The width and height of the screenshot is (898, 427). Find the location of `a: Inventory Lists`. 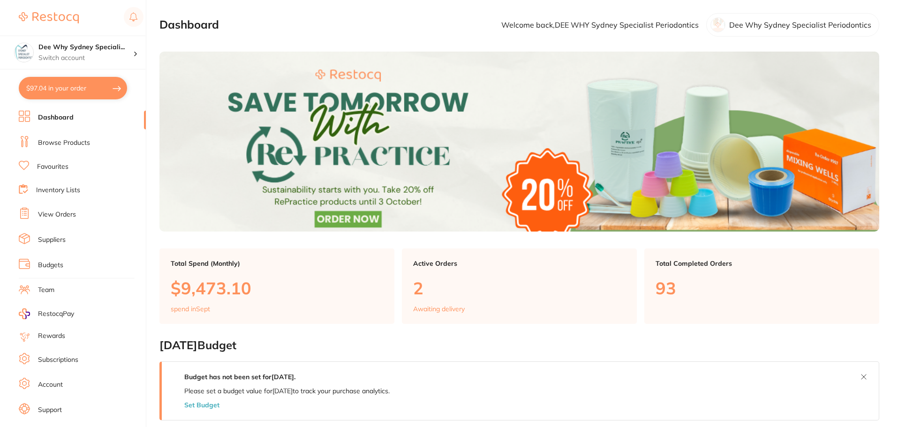

a: Inventory Lists is located at coordinates (58, 190).